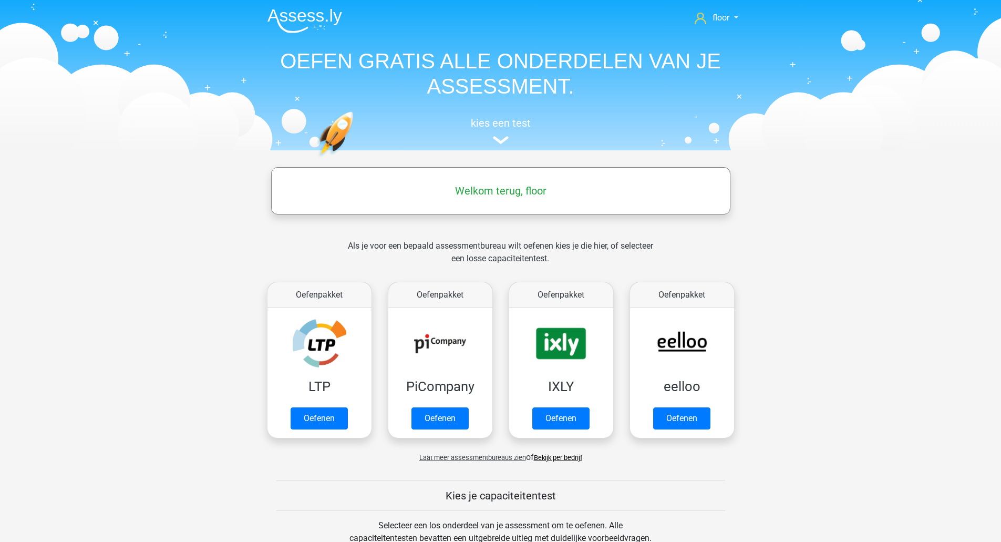 Image resolution: width=1001 pixels, height=542 pixels. What do you see at coordinates (501, 496) in the screenshot?
I see `h5: Kies je capaciteitentest` at bounding box center [501, 496].